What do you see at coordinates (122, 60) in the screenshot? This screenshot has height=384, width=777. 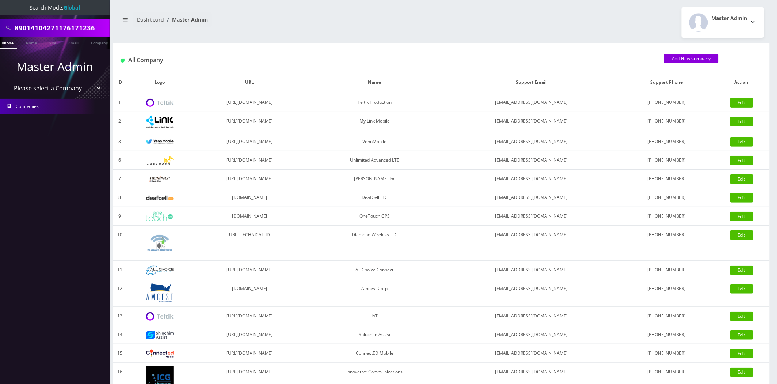 I see `img: All Company` at bounding box center [122, 60].